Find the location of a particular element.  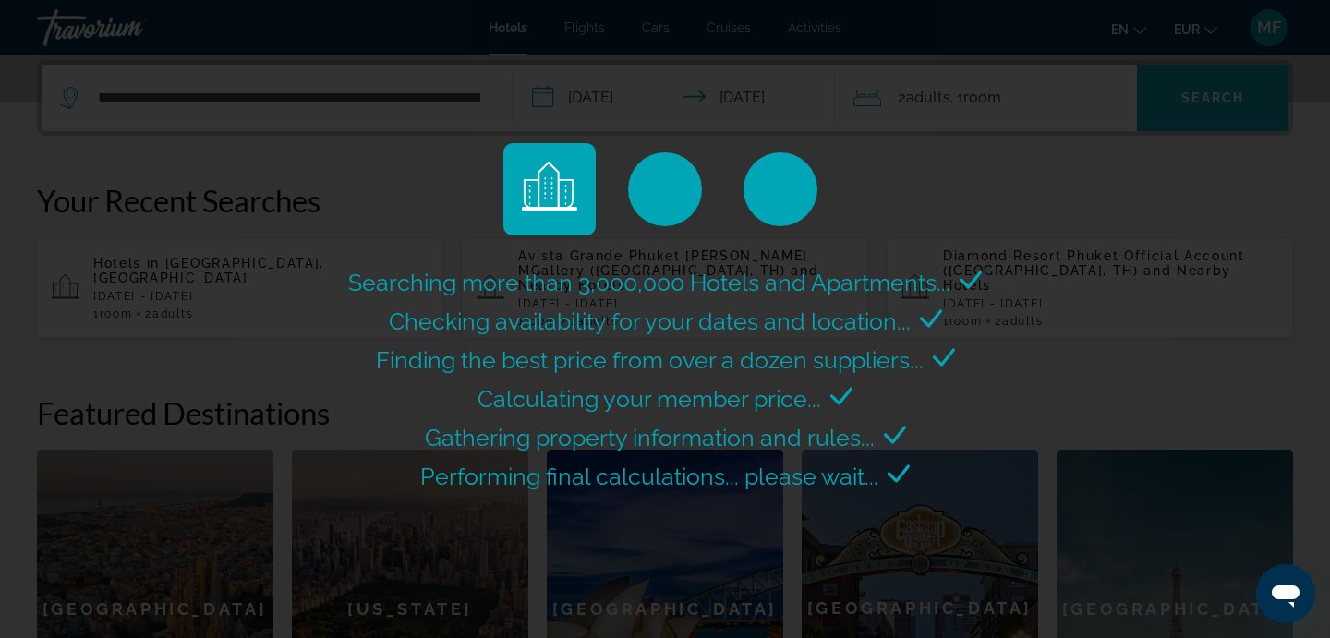

span: Performing final calculations... please wait... is located at coordinates (649, 477).